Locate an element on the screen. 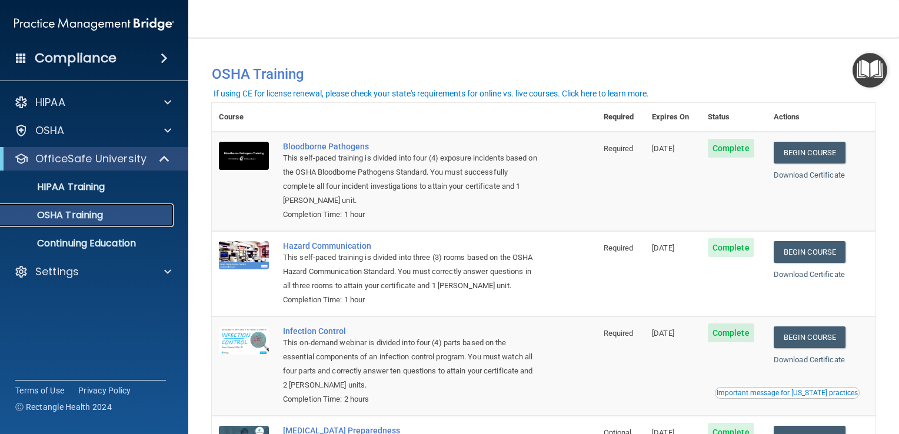 The height and width of the screenshot is (434, 899). a: Bloodborne Pathogens is located at coordinates (410, 147).